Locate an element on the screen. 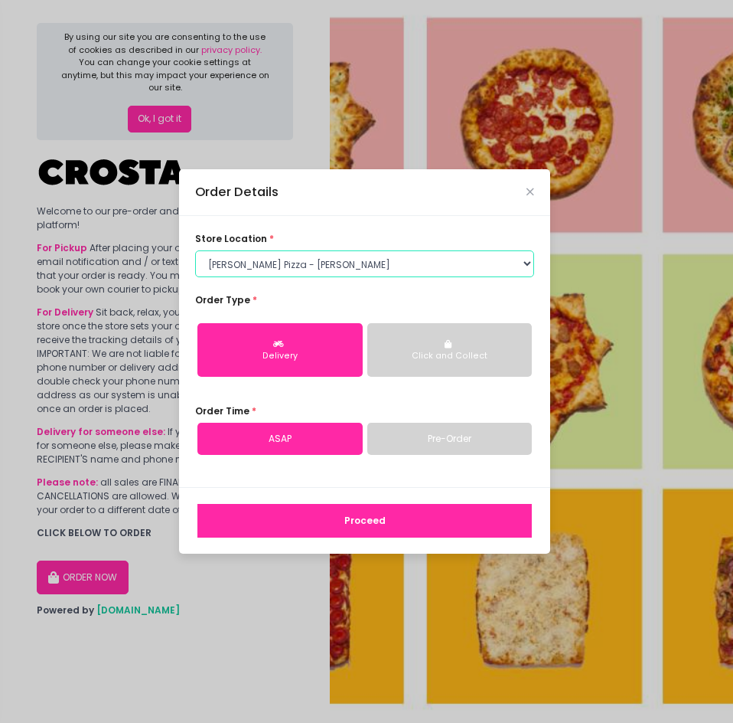 The image size is (733, 723). a: ASAP is located at coordinates (280, 439).